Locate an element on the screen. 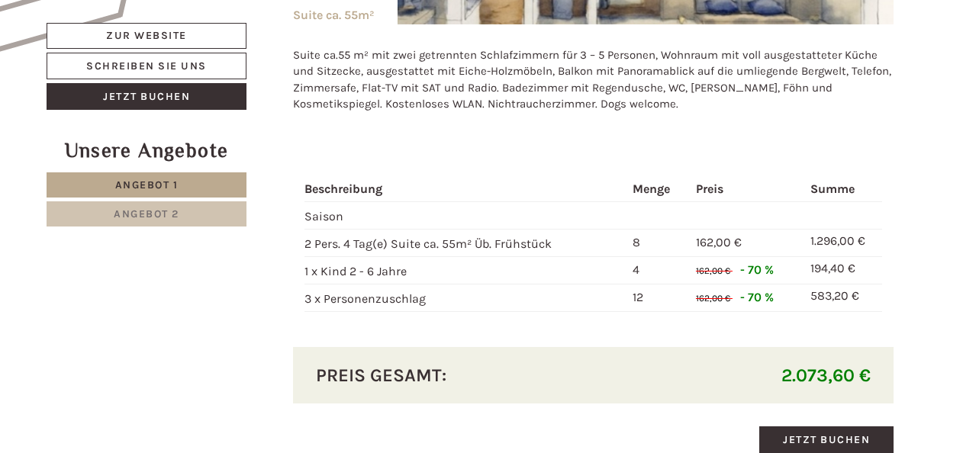 This screenshot has width=963, height=453. td: Saison is located at coordinates (465, 216).